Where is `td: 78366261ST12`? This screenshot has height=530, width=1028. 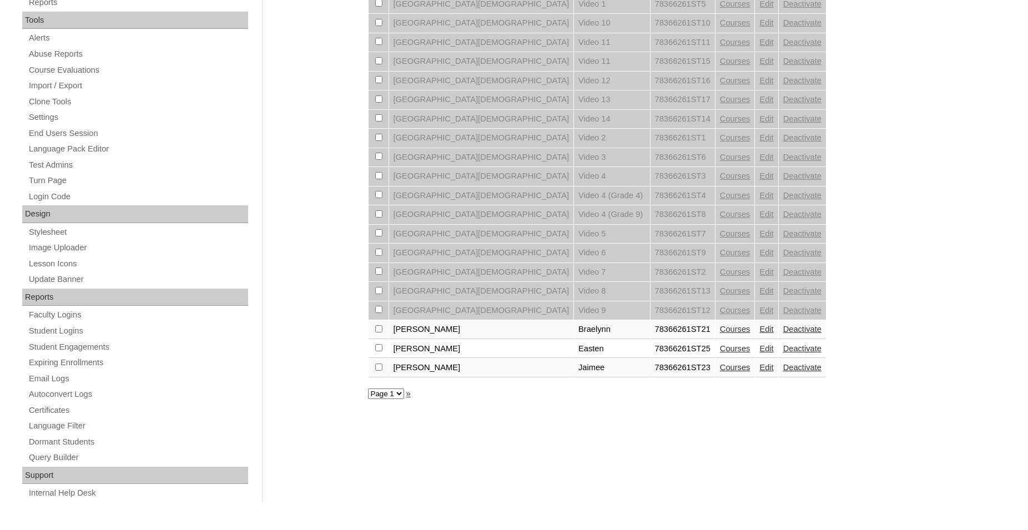
td: 78366261ST12 is located at coordinates (683, 311).